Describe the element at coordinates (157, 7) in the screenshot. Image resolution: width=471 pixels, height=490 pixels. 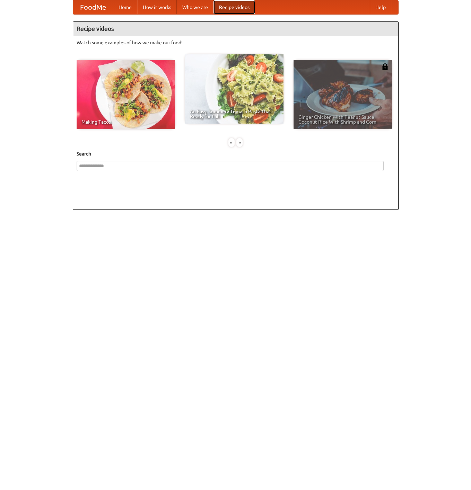
I see `a: How it works` at that location.